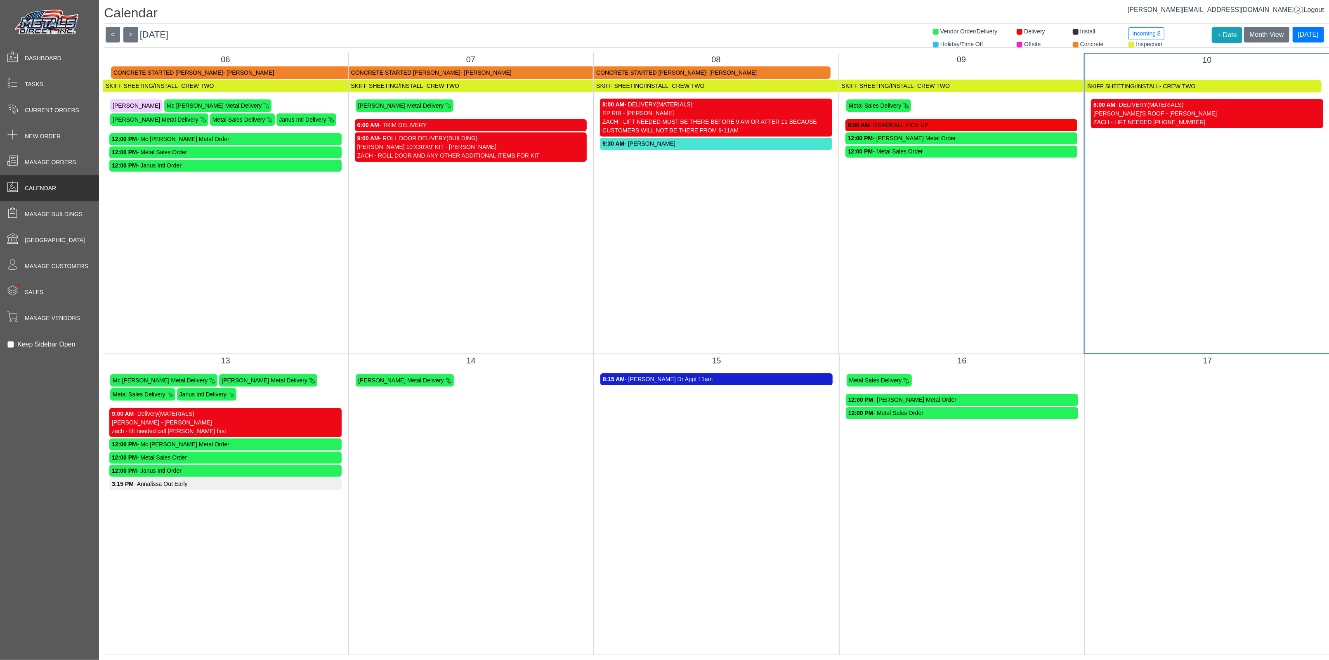 The height and width of the screenshot is (660, 1329). I want to click on span: Month View, so click(1266, 34).